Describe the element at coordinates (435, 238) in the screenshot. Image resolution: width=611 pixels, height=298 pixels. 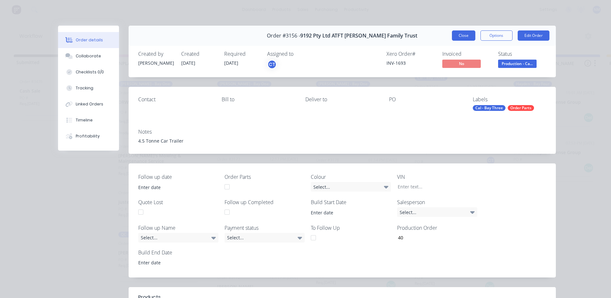
I see `input: Enter number...` at that location.